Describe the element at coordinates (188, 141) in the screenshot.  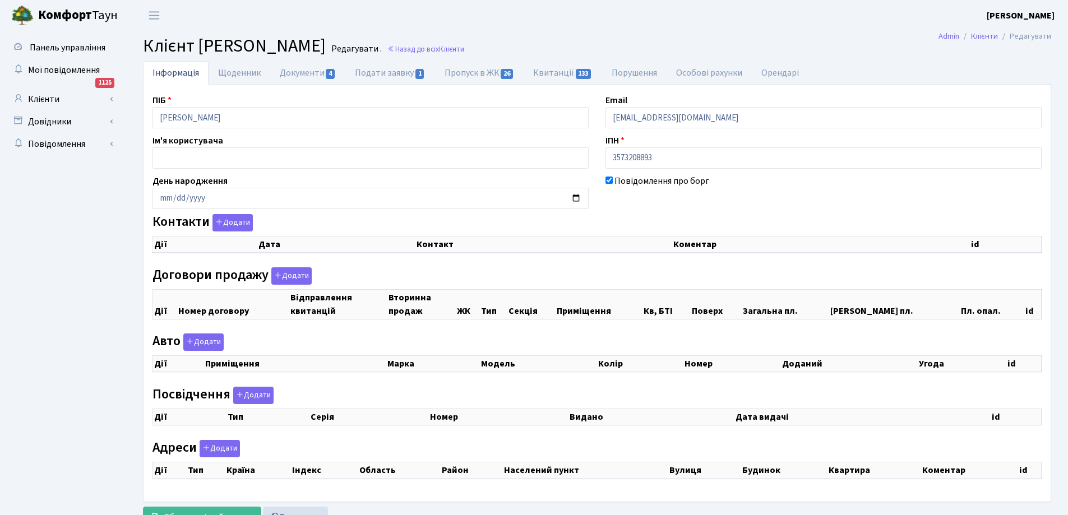
I see `label: Ім'я користувача` at that location.